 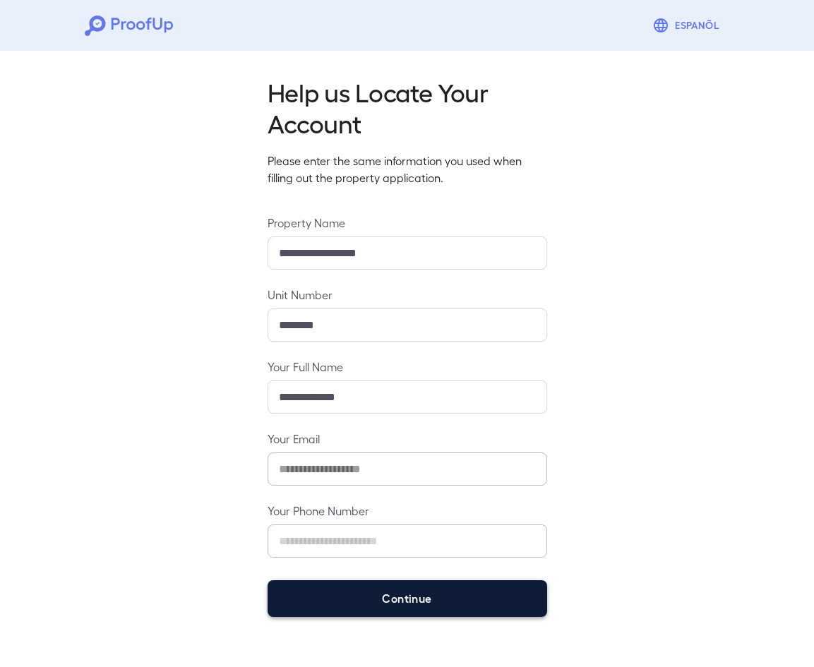 I want to click on p: Please enter the same information you used when filling out the property application., so click(x=407, y=169).